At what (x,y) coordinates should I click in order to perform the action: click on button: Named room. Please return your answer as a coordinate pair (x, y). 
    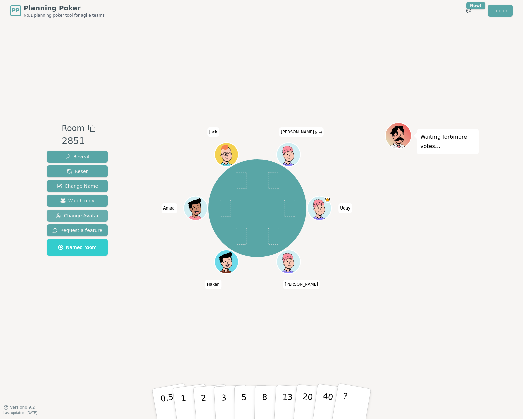
    Looking at the image, I should click on (77, 247).